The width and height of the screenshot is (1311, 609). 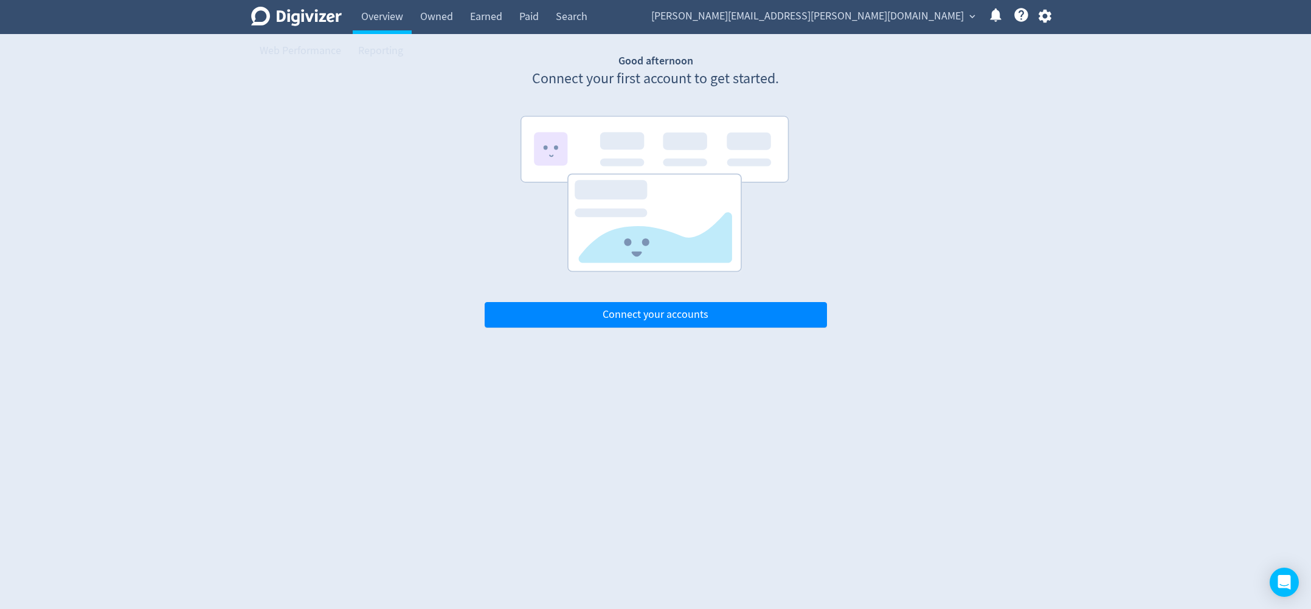 I want to click on button: Connect your accounts, so click(x=656, y=315).